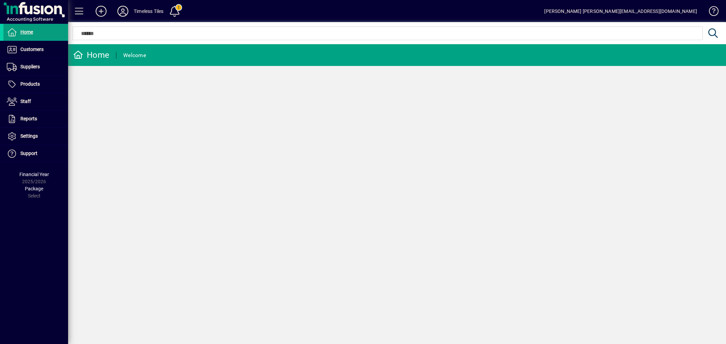 Image resolution: width=726 pixels, height=344 pixels. Describe the element at coordinates (36, 136) in the screenshot. I see `a: Settings` at that location.